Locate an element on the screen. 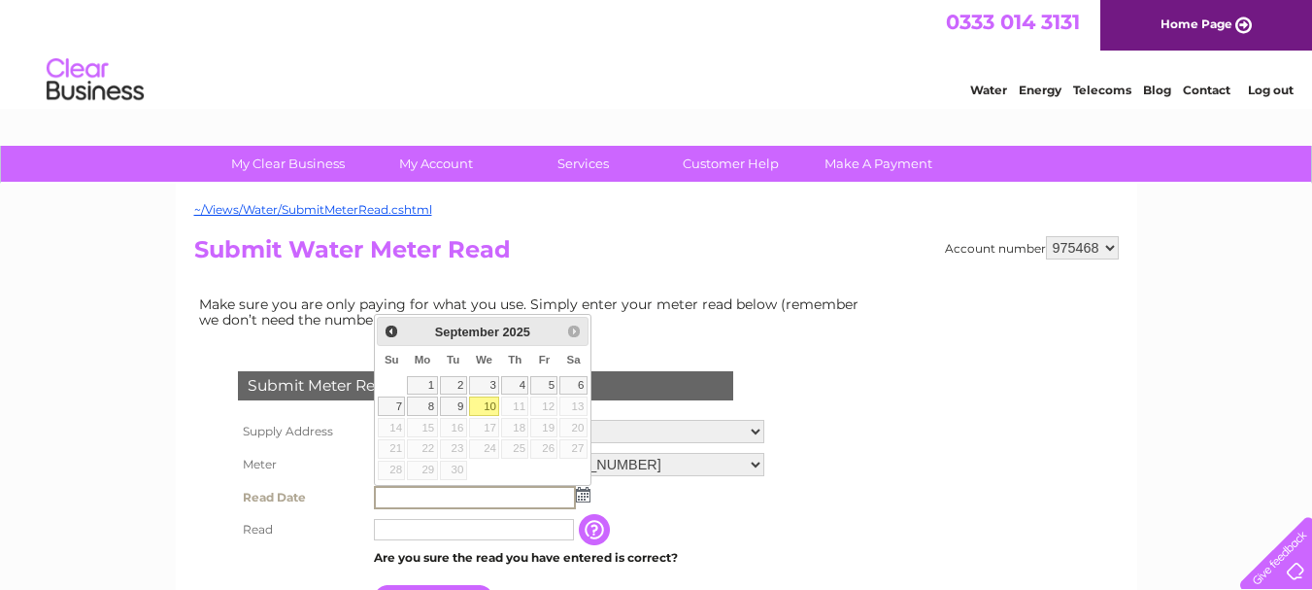 The height and width of the screenshot is (590, 1312). a: 2 is located at coordinates (454, 386).